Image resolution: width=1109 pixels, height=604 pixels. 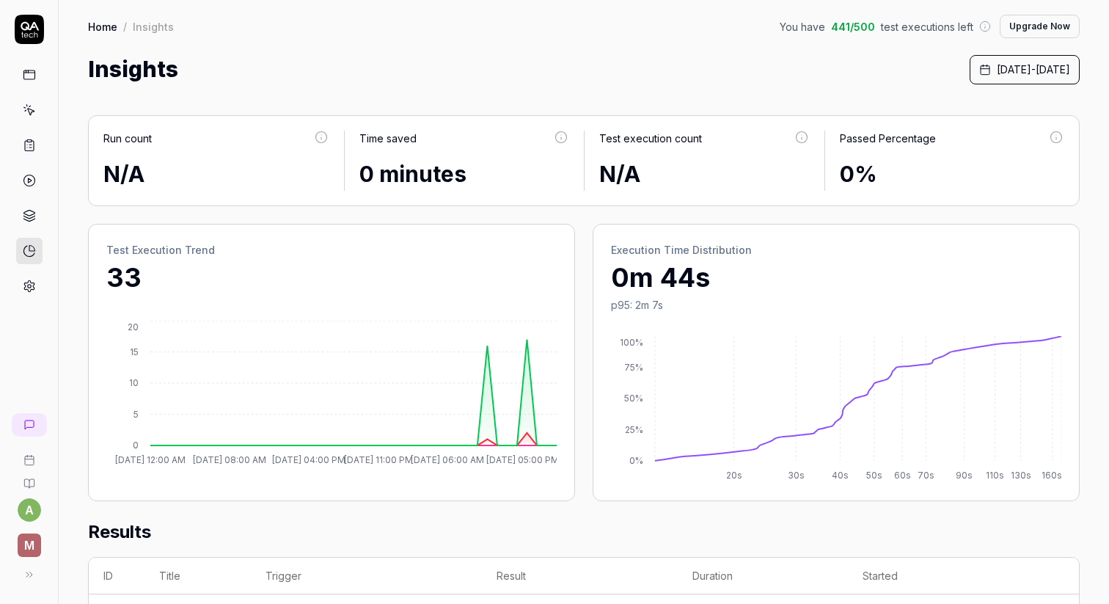 I want to click on th: Trigger, so click(x=366, y=576).